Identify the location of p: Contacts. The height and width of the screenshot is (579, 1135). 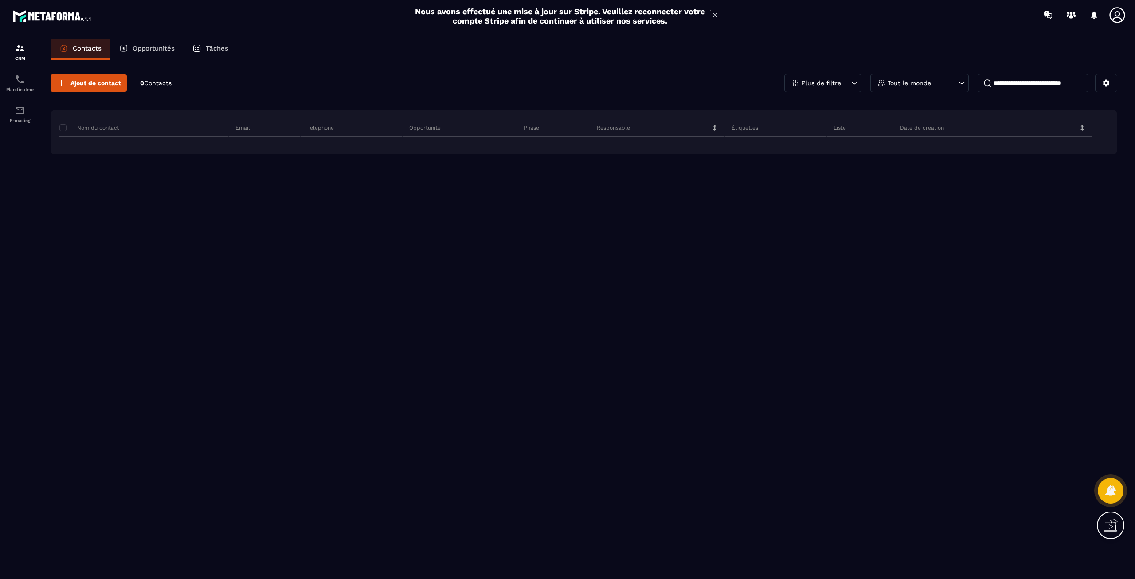
(87, 48).